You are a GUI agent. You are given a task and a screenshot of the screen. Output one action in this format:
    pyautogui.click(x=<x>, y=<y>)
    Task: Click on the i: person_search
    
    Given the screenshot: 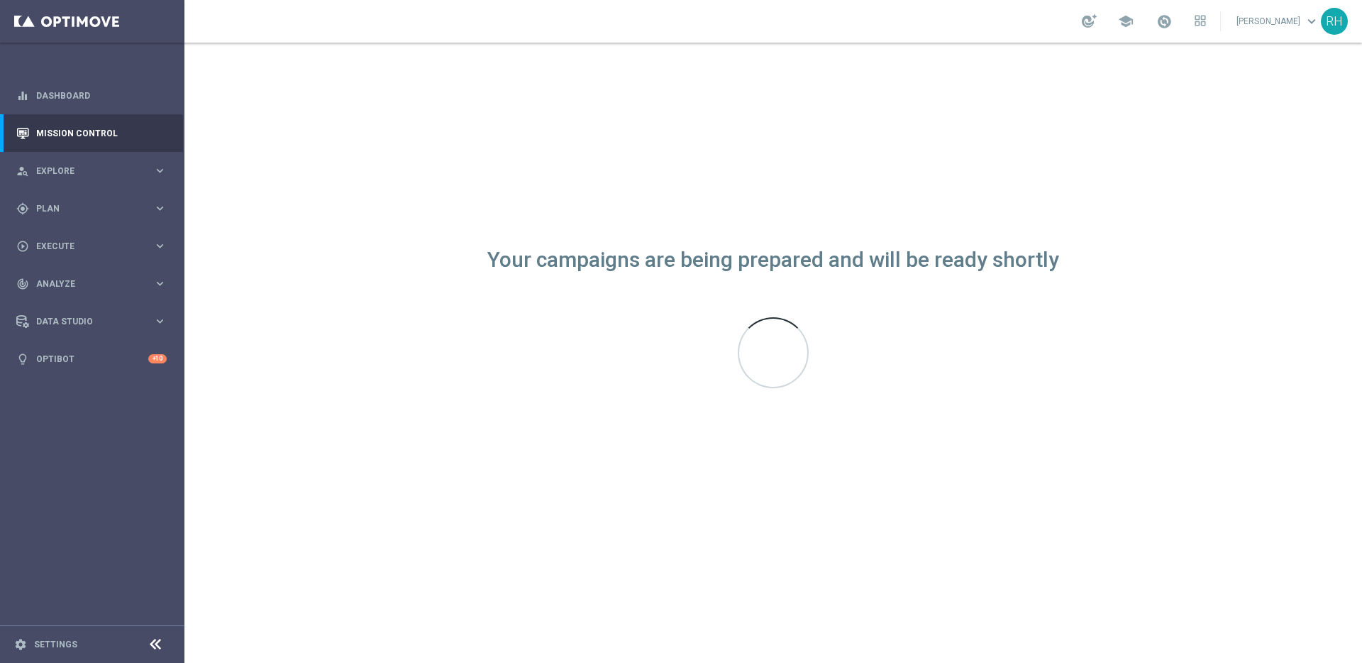 What is the action you would take?
    pyautogui.click(x=23, y=171)
    